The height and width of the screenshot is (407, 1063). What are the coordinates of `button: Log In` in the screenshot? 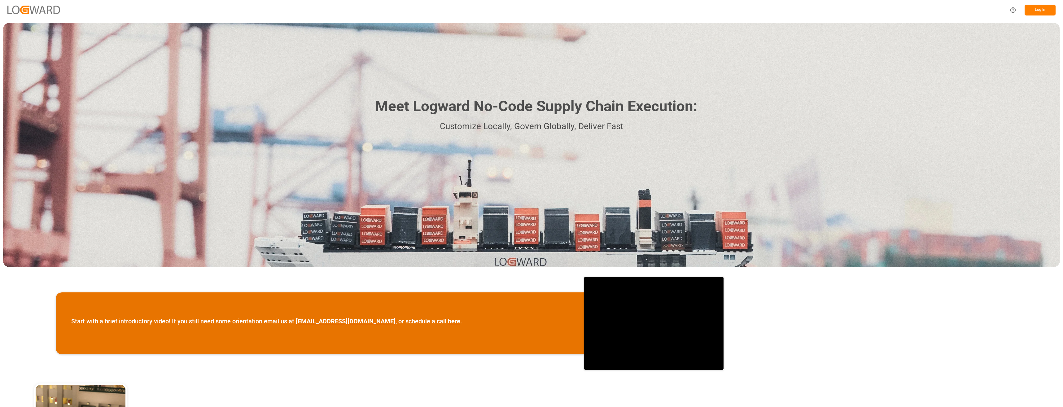 It's located at (1040, 10).